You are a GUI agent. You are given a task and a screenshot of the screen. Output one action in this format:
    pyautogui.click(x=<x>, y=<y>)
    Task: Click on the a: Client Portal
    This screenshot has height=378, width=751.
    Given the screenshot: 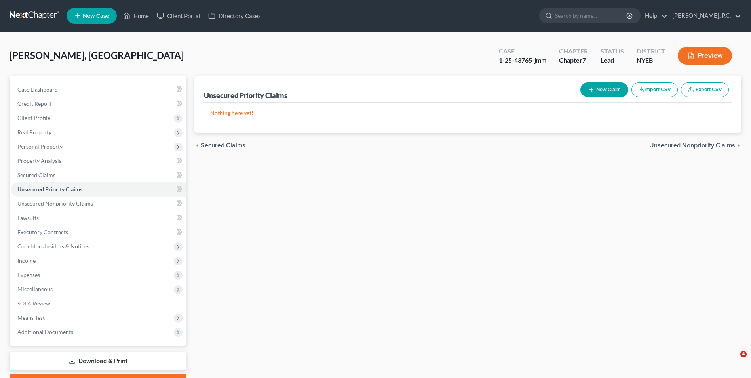 What is the action you would take?
    pyautogui.click(x=179, y=16)
    